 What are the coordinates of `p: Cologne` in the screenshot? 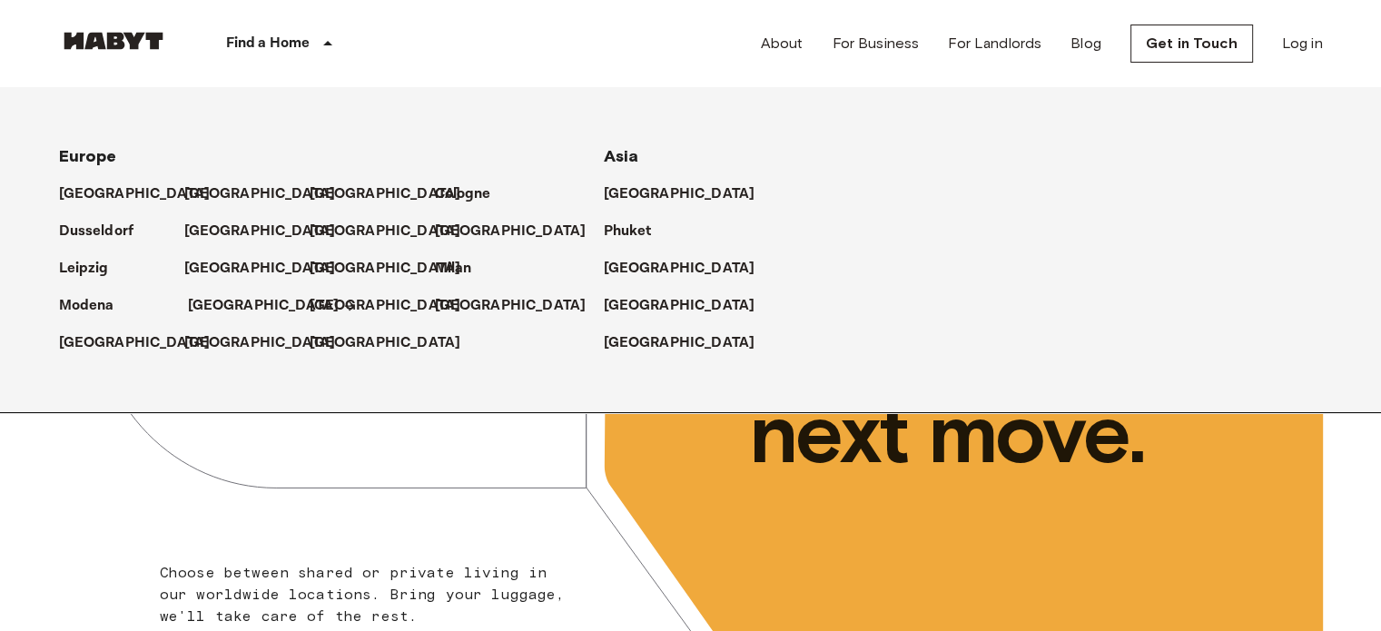 It's located at (463, 194).